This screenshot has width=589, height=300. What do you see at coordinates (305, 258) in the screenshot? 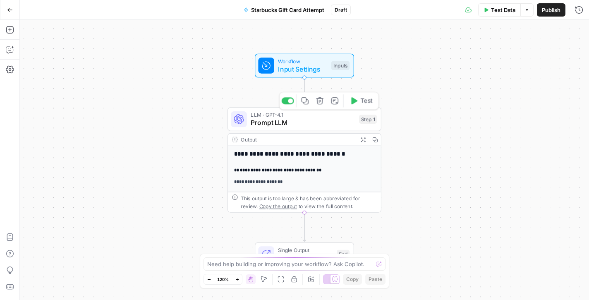
I see `span: Output` at bounding box center [305, 258].